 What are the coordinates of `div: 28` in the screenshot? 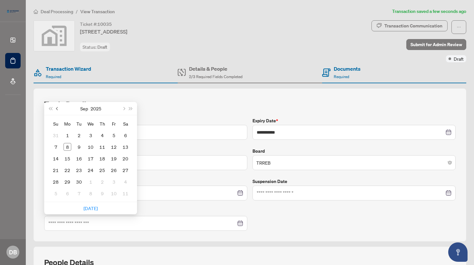 It's located at (56, 181).